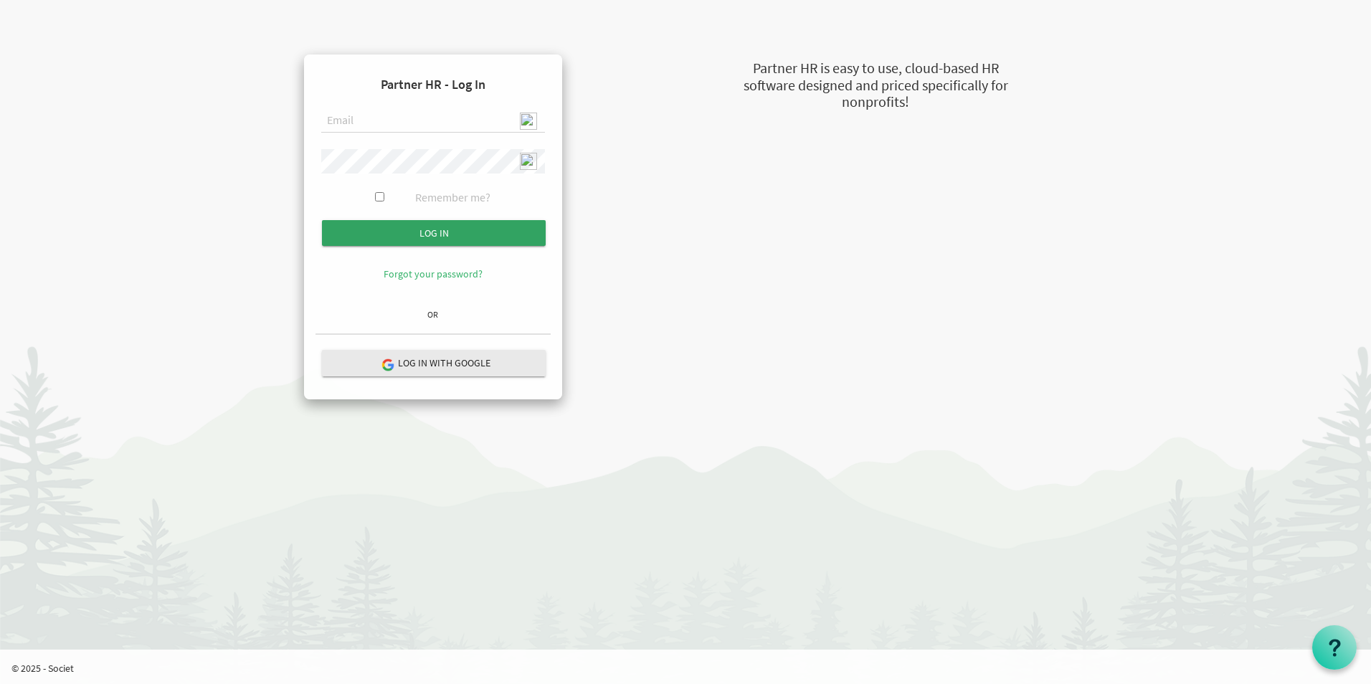 This screenshot has height=684, width=1371. Describe the element at coordinates (433, 121) in the screenshot. I see `input: Email` at that location.